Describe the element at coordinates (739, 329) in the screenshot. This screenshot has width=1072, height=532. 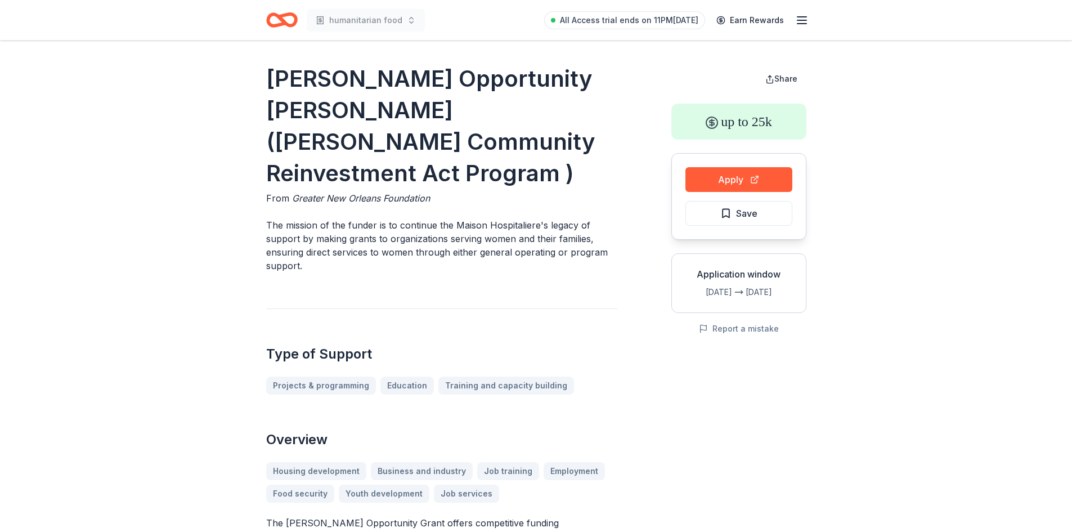
I see `button: Report a mistake` at that location.